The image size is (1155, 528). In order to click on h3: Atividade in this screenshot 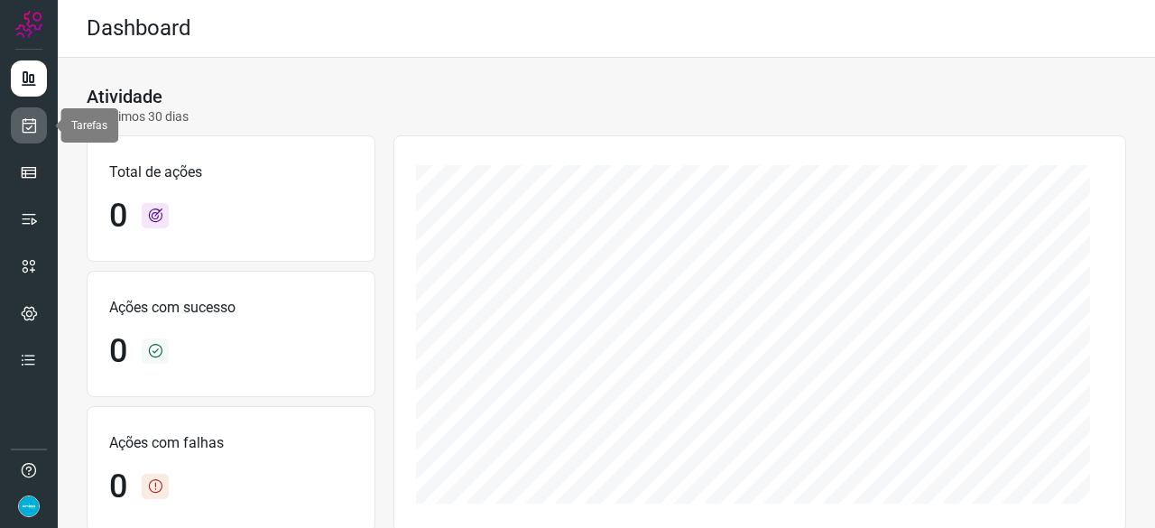, I will do `click(125, 97)`.